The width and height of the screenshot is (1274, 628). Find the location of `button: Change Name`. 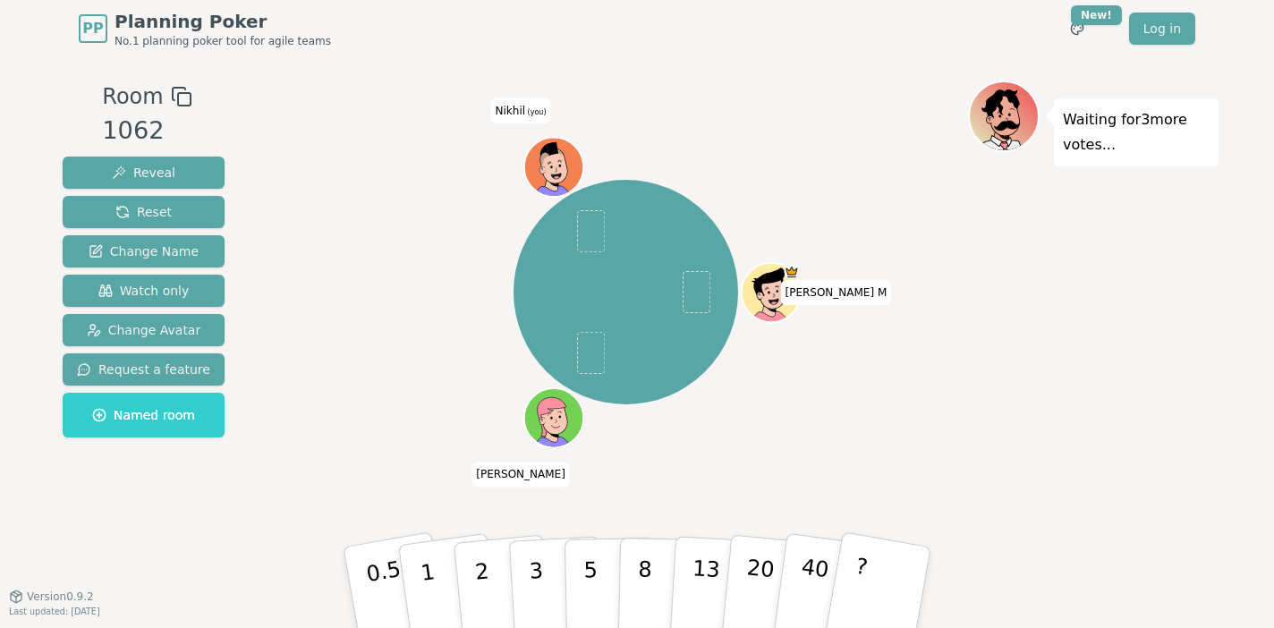

button: Change Name is located at coordinates (143, 251).